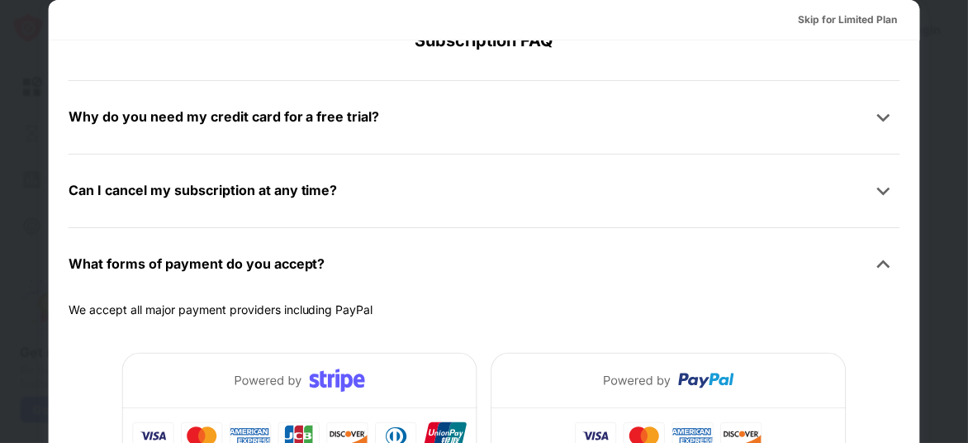  What do you see at coordinates (203, 190) in the screenshot?
I see `div: Can I cancel my subscription at any time?` at bounding box center [203, 190].